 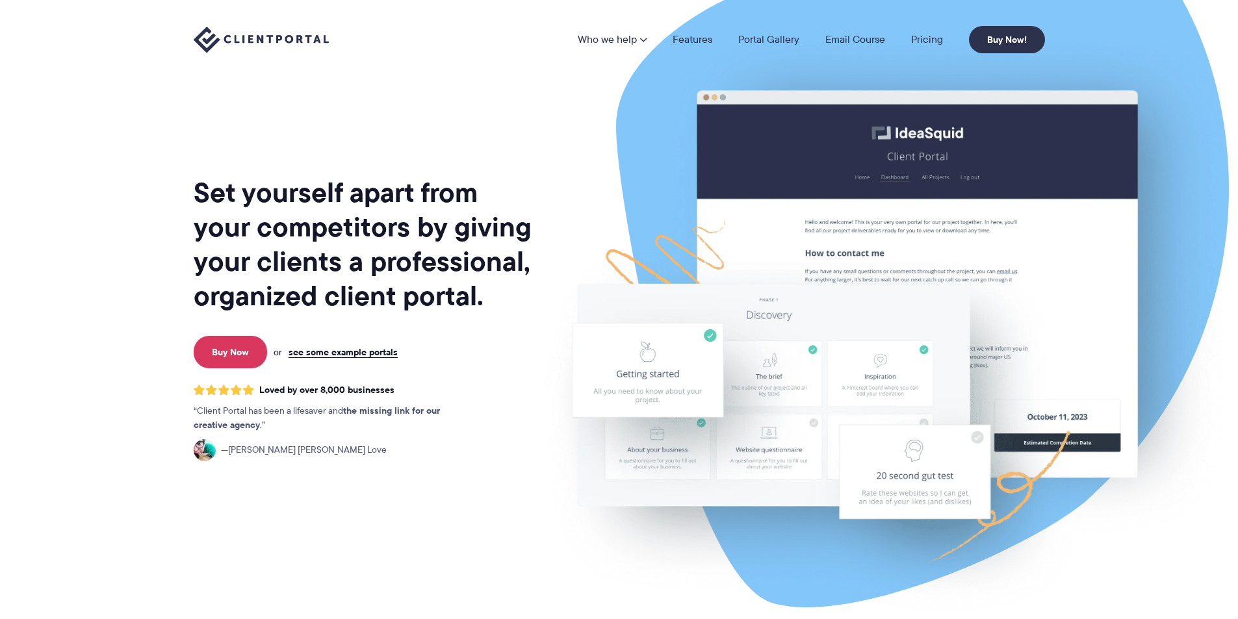 I want to click on a: see some example portals, so click(x=343, y=352).